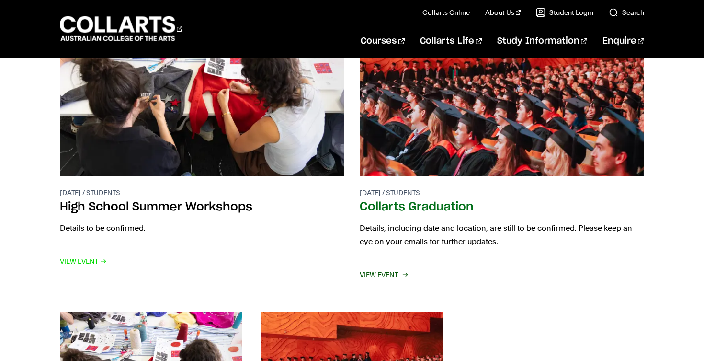  I want to click on p: Details to be confirmed., so click(202, 228).